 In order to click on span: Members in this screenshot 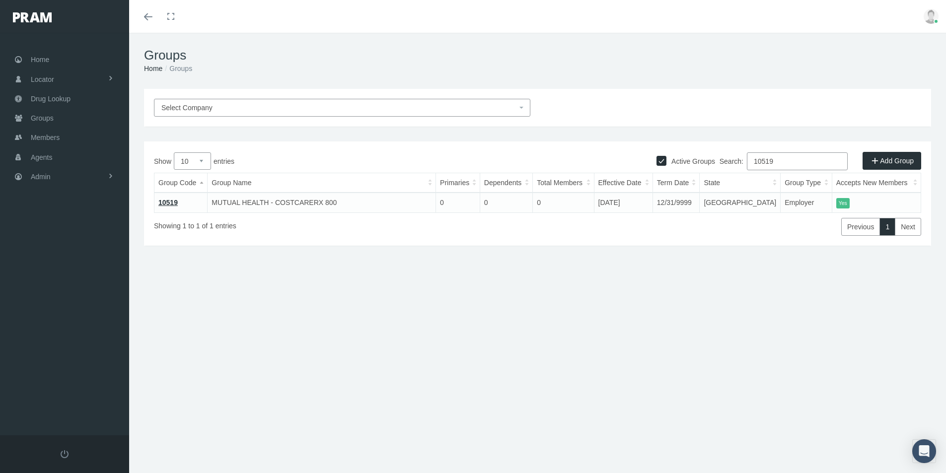, I will do `click(45, 138)`.